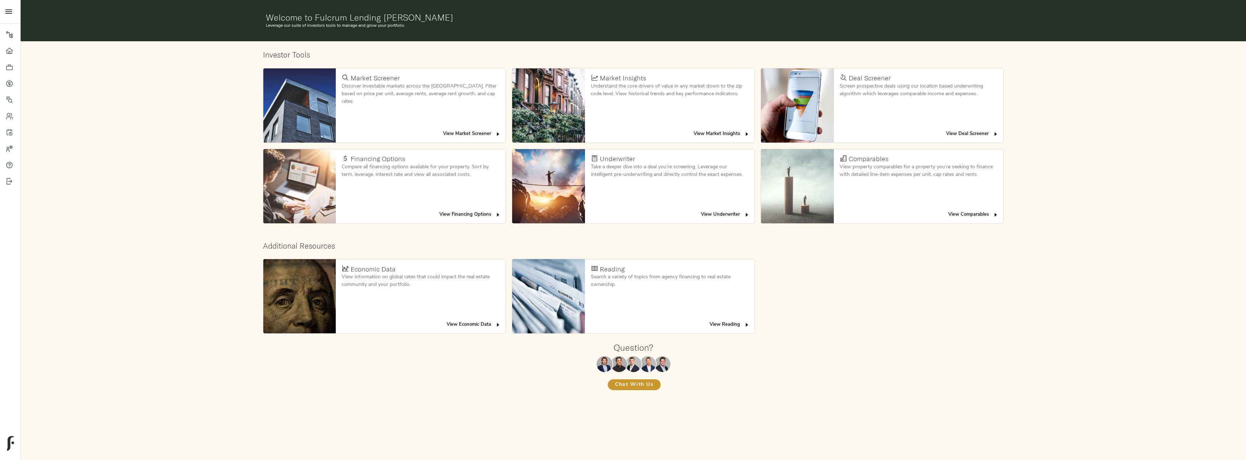  I want to click on p: Search a variety of topics from agency financing to real estate ownership., so click(670, 281).